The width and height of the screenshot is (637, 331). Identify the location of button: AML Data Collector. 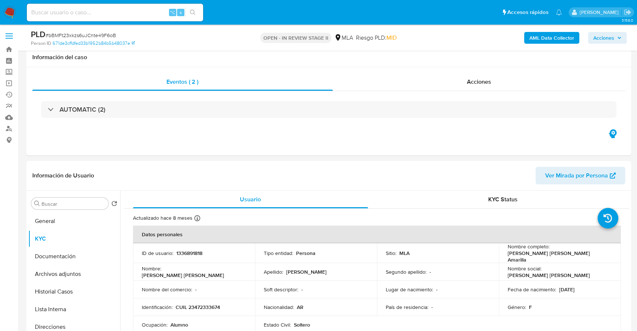
(551, 38).